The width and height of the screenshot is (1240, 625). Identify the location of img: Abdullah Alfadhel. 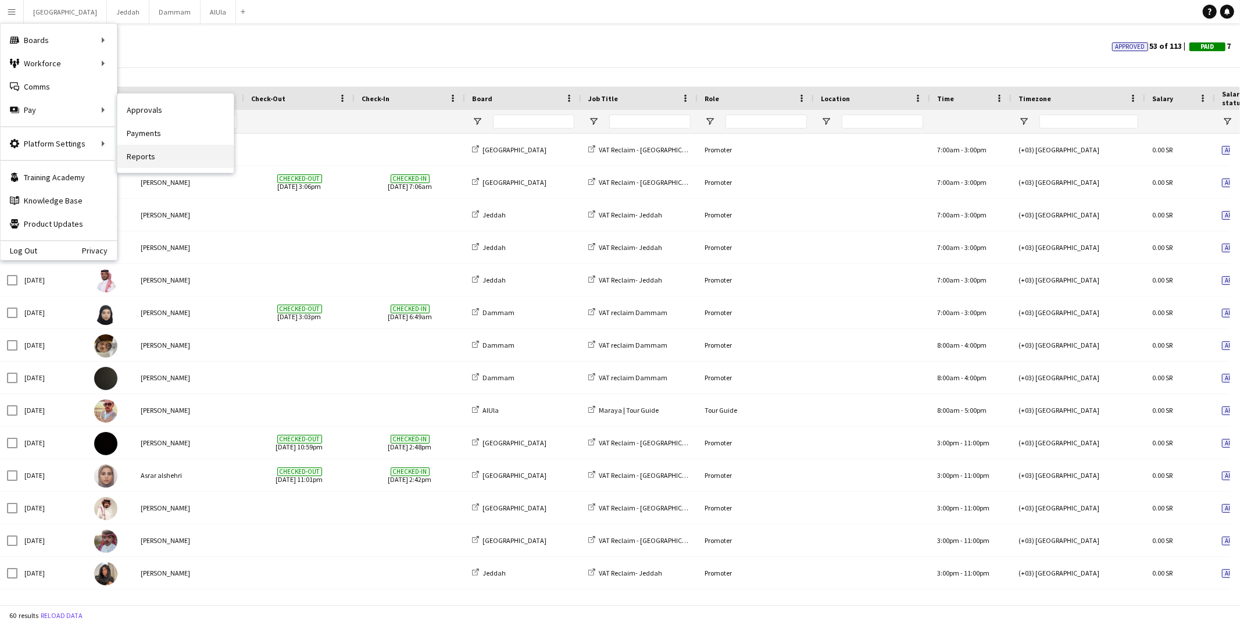
(106, 346).